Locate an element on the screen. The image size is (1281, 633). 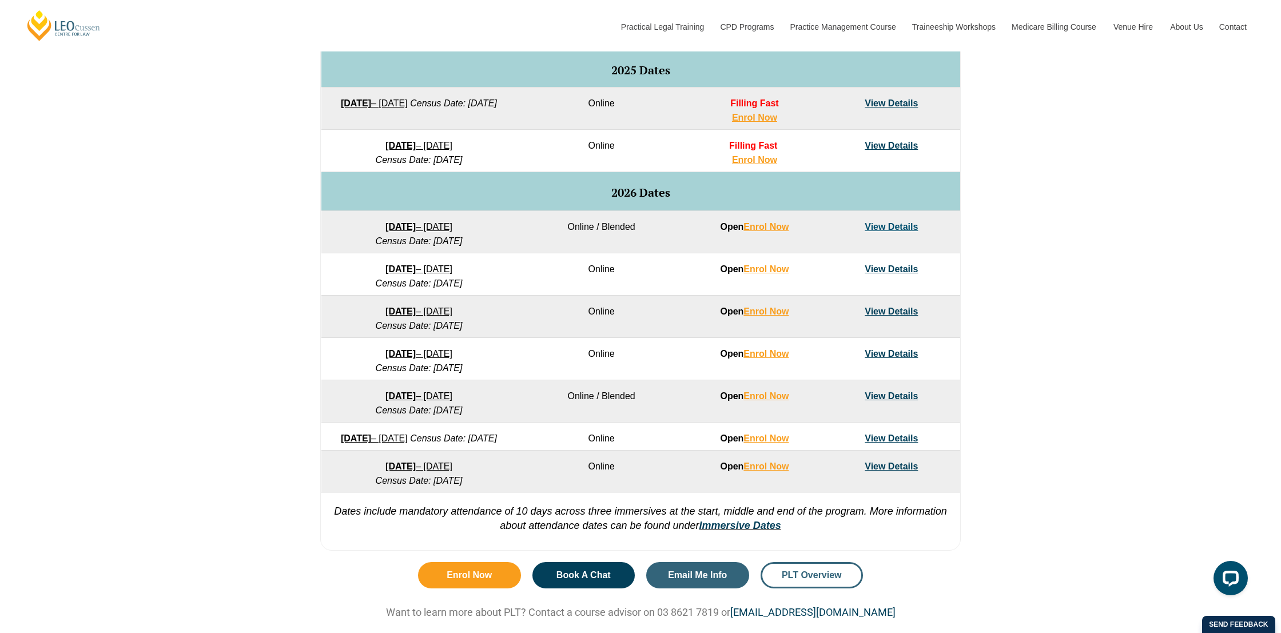
a: Venue Hire is located at coordinates (1133, 27).